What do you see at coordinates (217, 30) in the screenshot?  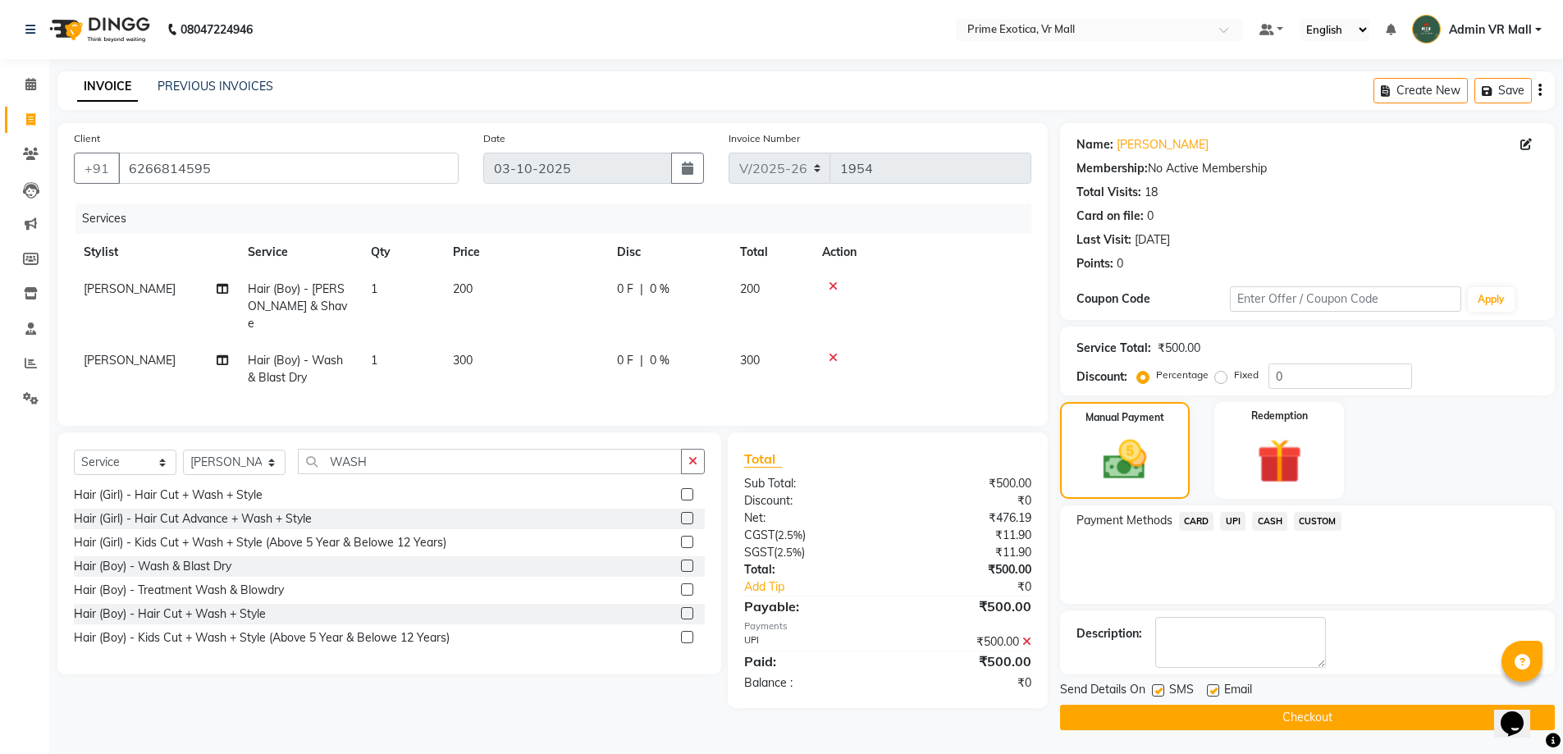 I see `b: 08047224946` at bounding box center [217, 30].